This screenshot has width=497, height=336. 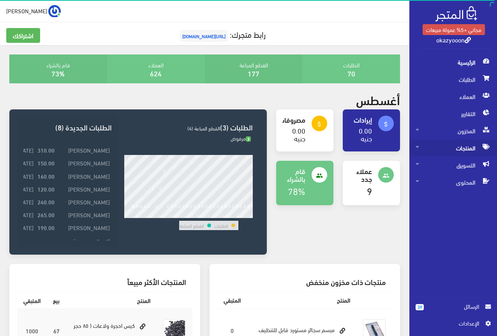 What do you see at coordinates (214, 216) in the screenshot?
I see `div: 22` at bounding box center [214, 216].